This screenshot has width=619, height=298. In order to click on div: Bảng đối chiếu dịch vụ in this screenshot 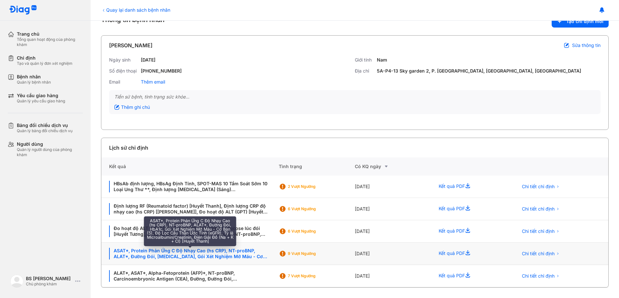, I will do `click(45, 125)`.